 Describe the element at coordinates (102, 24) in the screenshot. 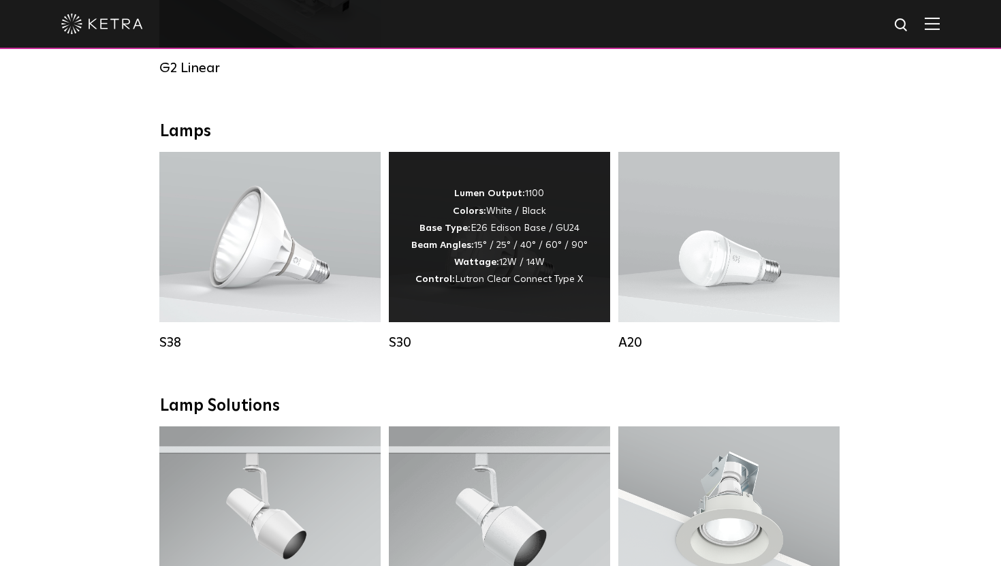

I see `img: ketra-logo-2019-white` at that location.